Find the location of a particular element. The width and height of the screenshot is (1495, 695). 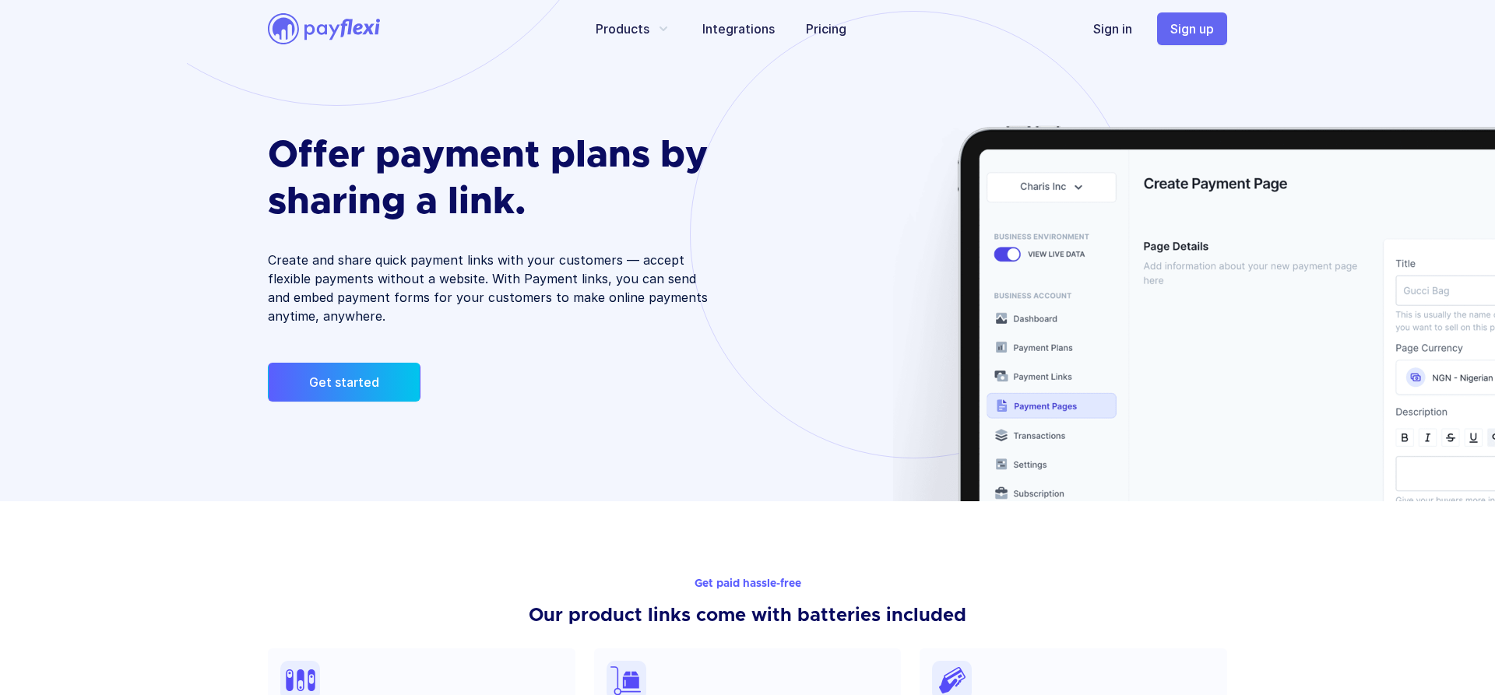

span: Products is located at coordinates (622, 29).